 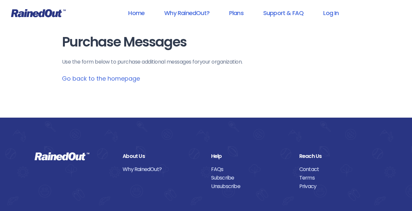 What do you see at coordinates (331, 13) in the screenshot?
I see `a: Log In` at bounding box center [331, 13].